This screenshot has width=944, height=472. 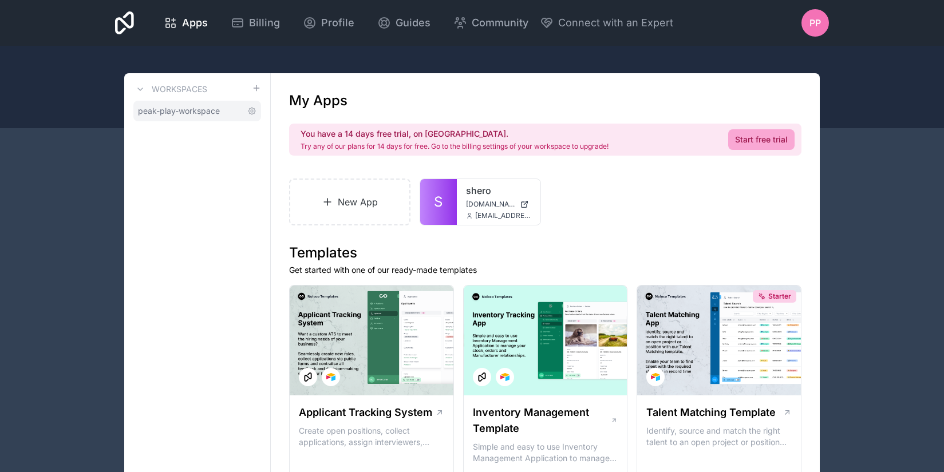 I want to click on p: Simple and easy to use Inventory Management Application to manage your stock, orders and Manufact..., so click(x=546, y=453).